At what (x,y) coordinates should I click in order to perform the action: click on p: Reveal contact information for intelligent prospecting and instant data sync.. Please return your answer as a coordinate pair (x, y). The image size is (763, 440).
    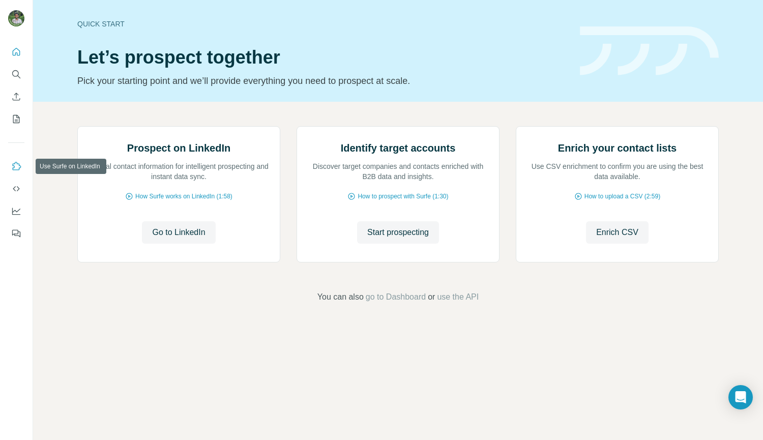
    Looking at the image, I should click on (178, 171).